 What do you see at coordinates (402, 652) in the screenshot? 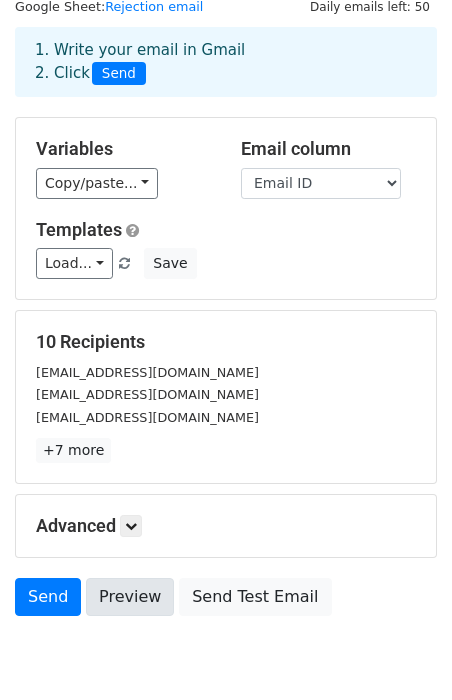
I see `div: Chat Widget` at bounding box center [402, 652].